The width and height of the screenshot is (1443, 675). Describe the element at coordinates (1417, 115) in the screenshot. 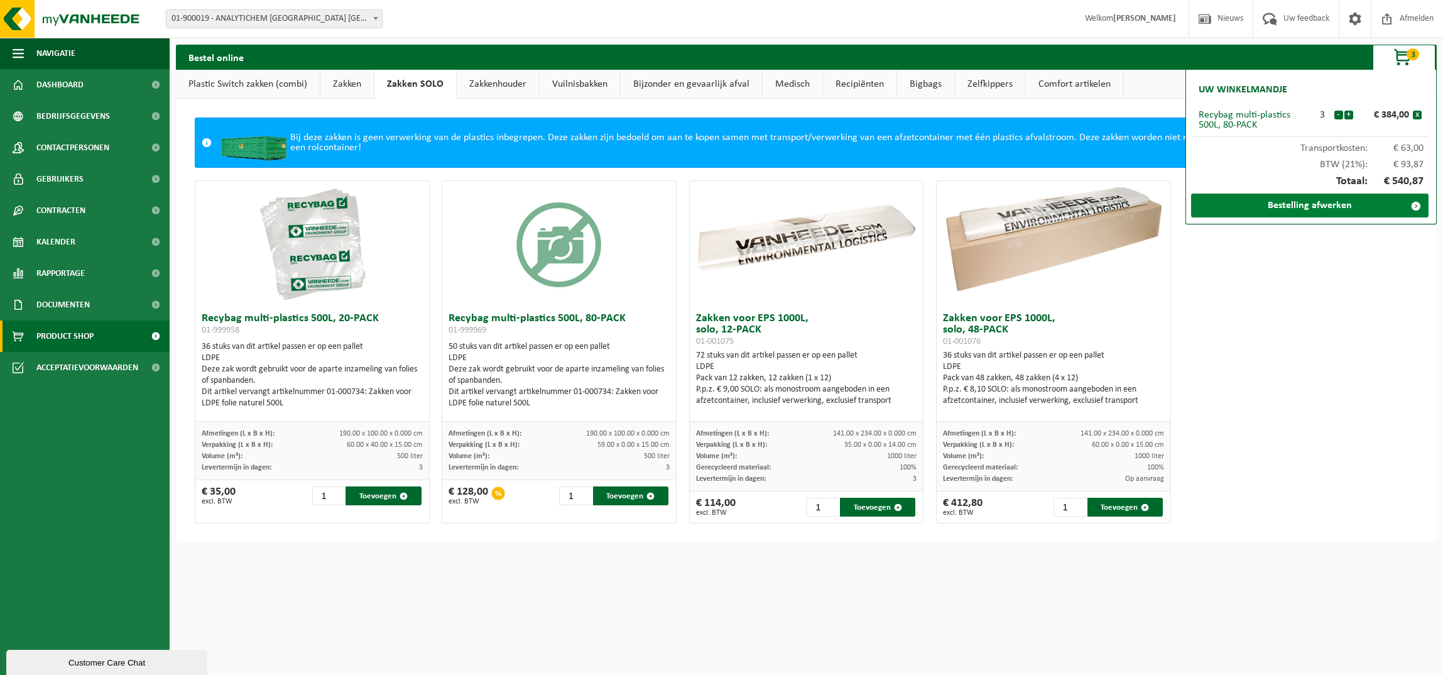

I see `button: x` at that location.